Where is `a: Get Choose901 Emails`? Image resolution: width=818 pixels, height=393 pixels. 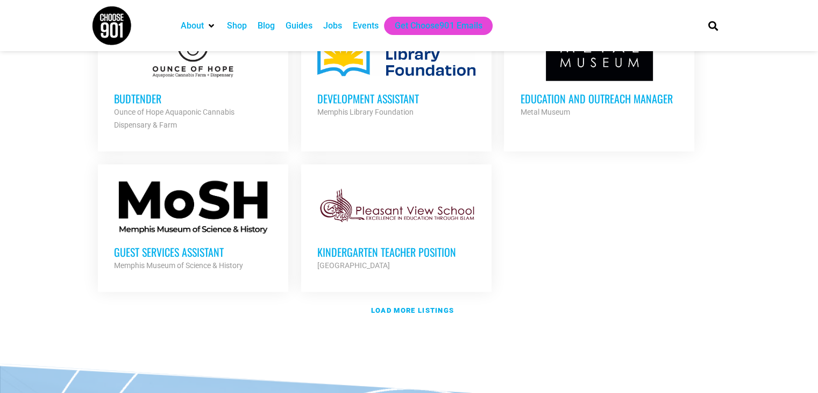
a: Get Choose901 Emails is located at coordinates (438, 26).